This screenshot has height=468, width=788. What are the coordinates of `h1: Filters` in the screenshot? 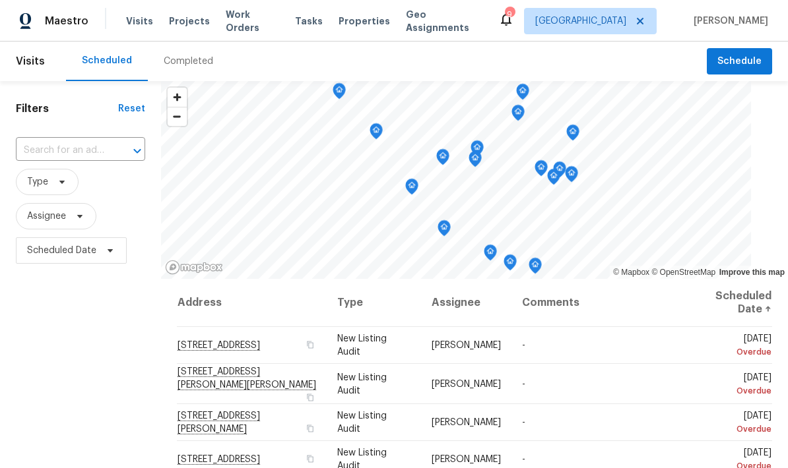 It's located at (67, 109).